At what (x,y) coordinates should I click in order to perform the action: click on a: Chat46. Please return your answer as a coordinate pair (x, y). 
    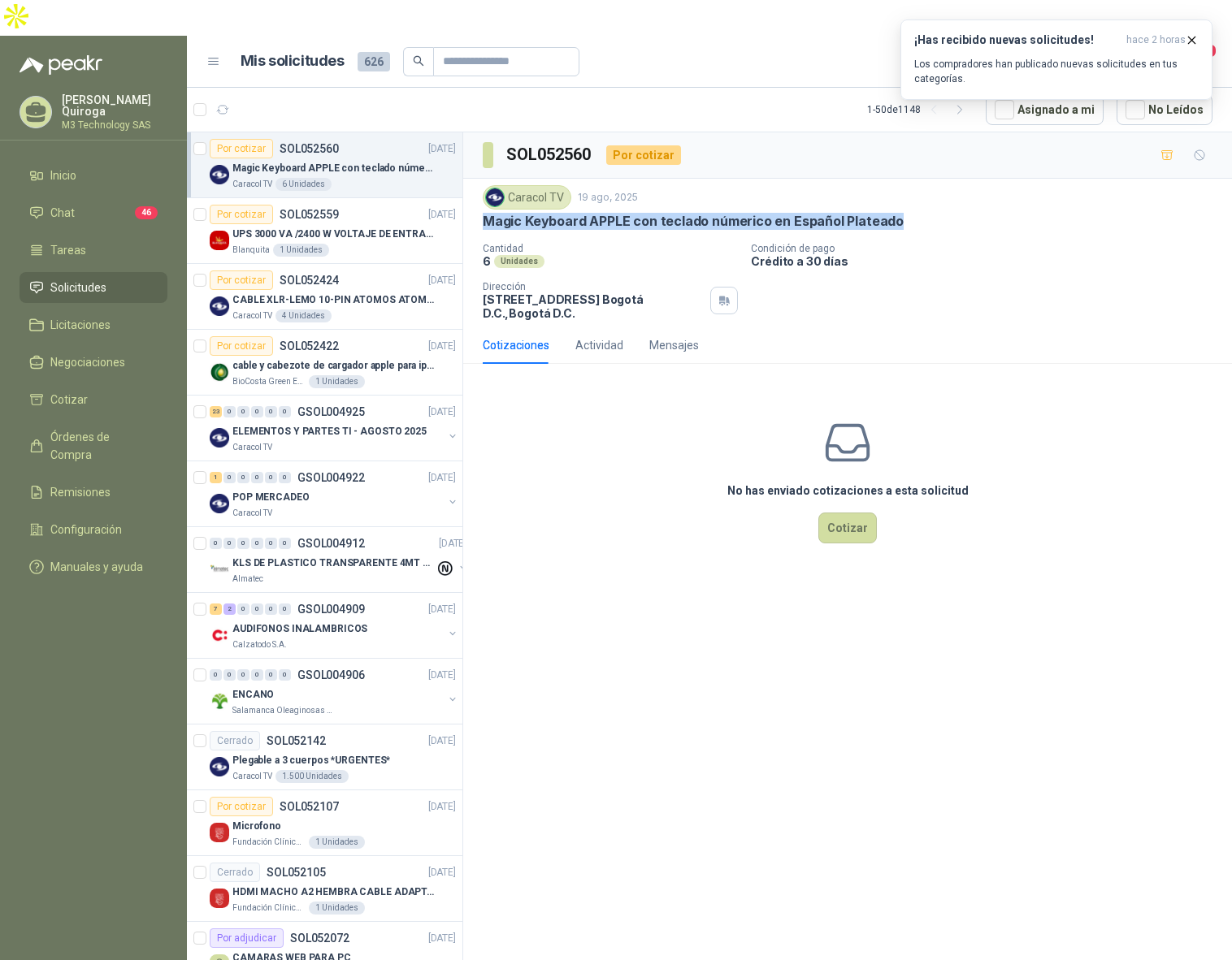
    Looking at the image, I should click on (93, 213).